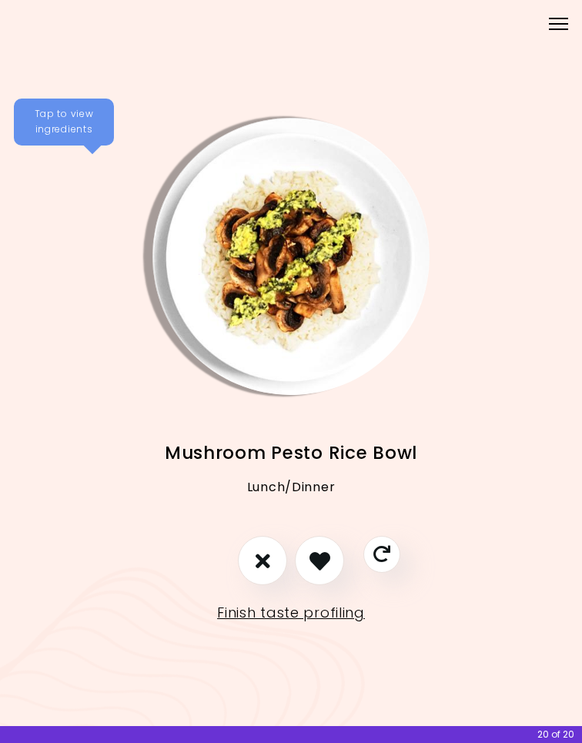 The height and width of the screenshot is (743, 582). What do you see at coordinates (64, 122) in the screenshot?
I see `div: Tap to view ingredients` at bounding box center [64, 122].